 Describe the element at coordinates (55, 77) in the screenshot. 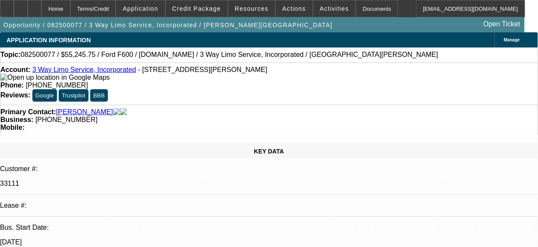

I see `a: View Google Maps` at that location.